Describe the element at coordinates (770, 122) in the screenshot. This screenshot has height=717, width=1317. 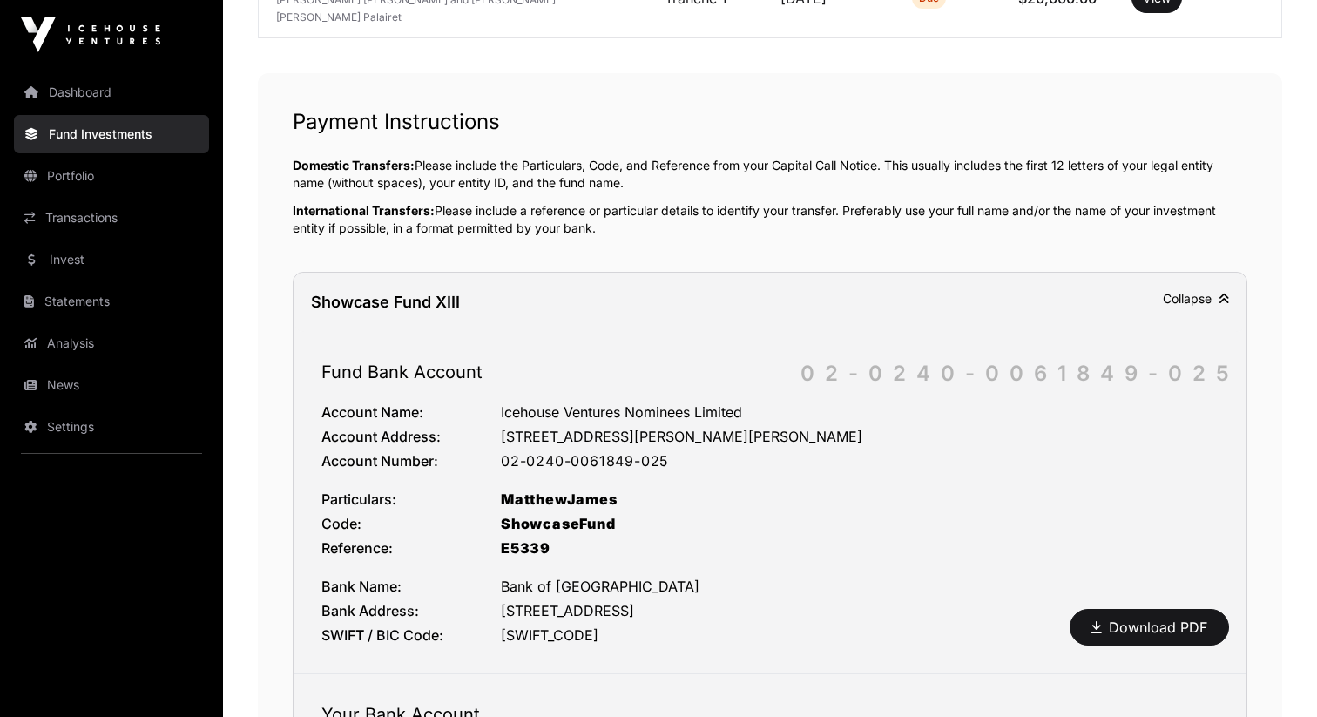
I see `h1: Payment Instructions` at that location.